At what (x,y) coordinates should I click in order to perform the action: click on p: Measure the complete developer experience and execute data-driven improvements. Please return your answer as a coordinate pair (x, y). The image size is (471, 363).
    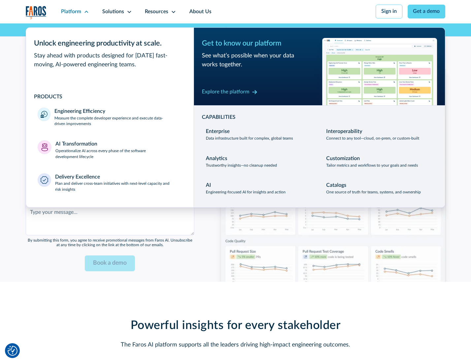
    Looking at the image, I should click on (118, 121).